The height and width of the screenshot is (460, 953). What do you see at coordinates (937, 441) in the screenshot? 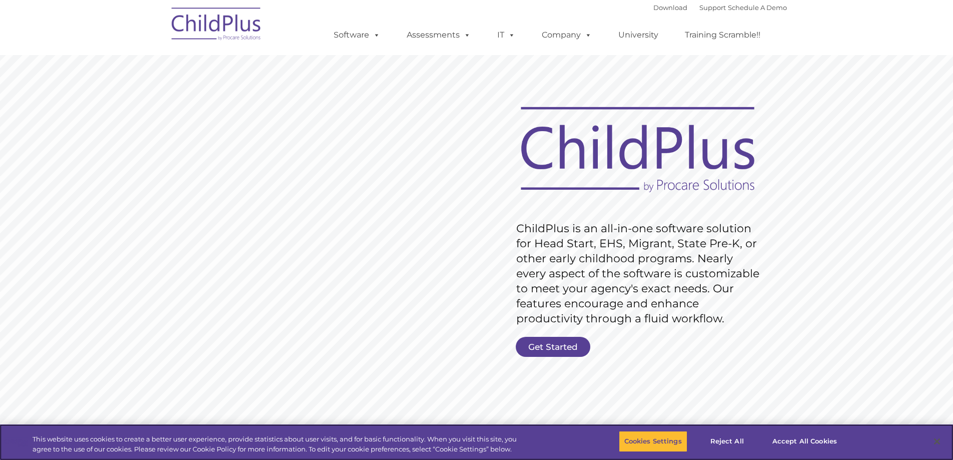
I see `button: Close` at bounding box center [937, 441].